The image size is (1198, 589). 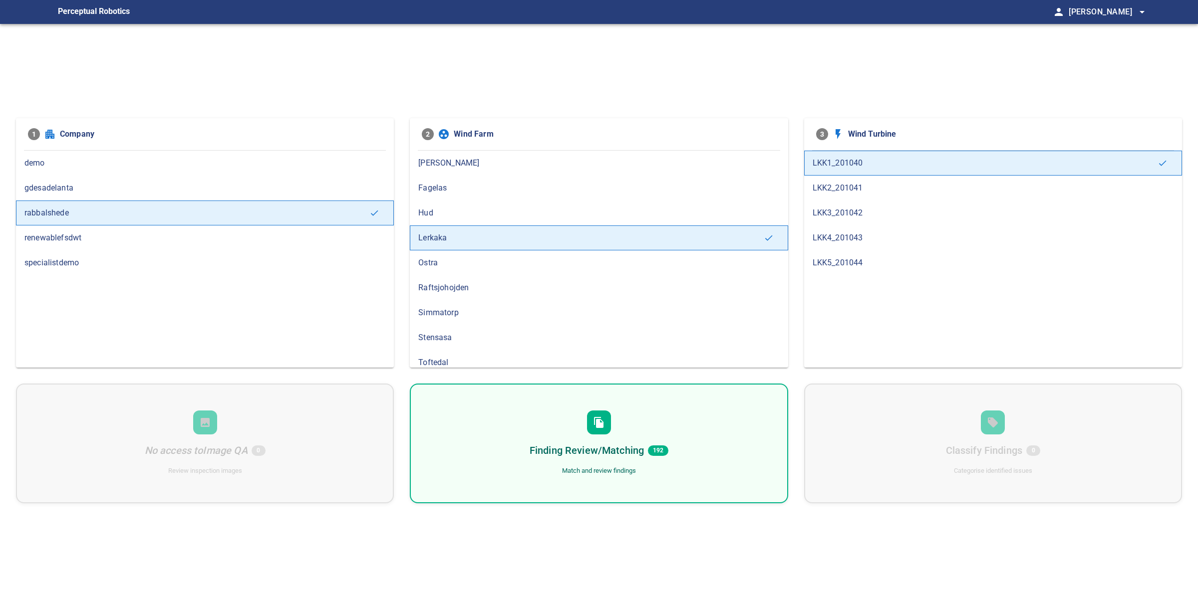 I want to click on div: Simmatorp, so click(x=598, y=313).